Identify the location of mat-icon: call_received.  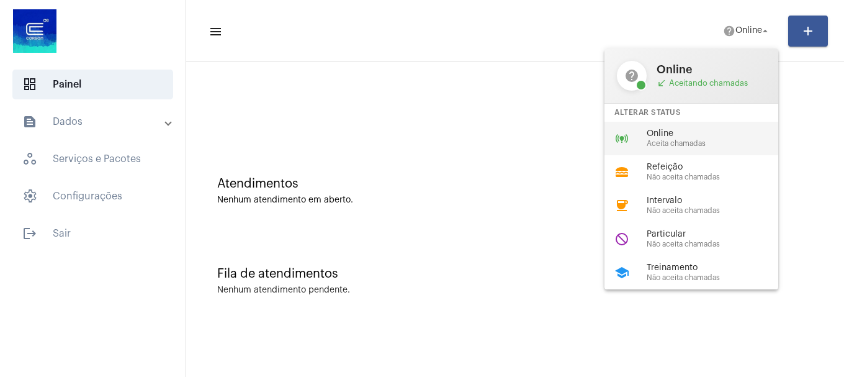
(661, 83).